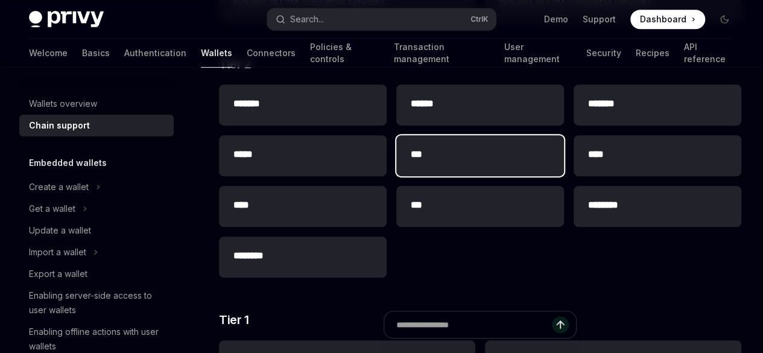 Image resolution: width=763 pixels, height=353 pixels. Describe the element at coordinates (724, 19) in the screenshot. I see `button: Toggle dark mode` at that location.